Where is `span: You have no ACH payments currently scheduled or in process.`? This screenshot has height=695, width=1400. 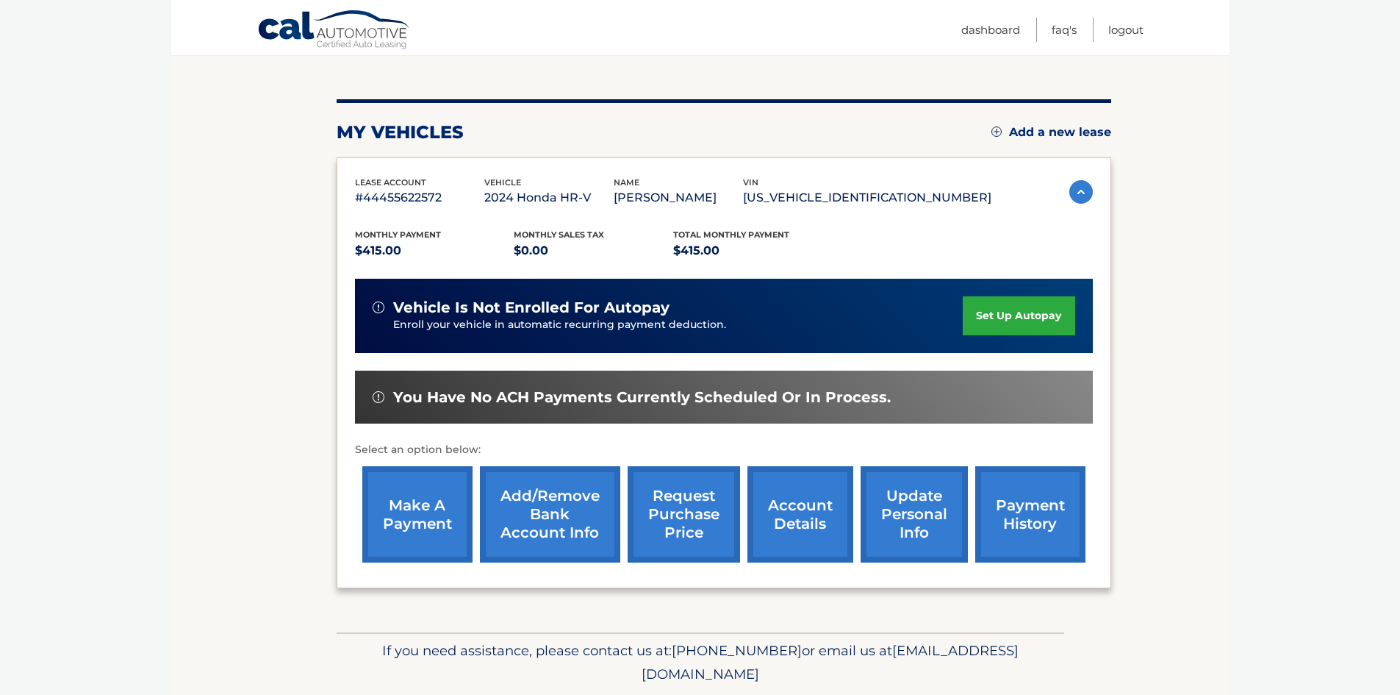 span: You have no ACH payments currently scheduled or in process. is located at coordinates (642, 397).